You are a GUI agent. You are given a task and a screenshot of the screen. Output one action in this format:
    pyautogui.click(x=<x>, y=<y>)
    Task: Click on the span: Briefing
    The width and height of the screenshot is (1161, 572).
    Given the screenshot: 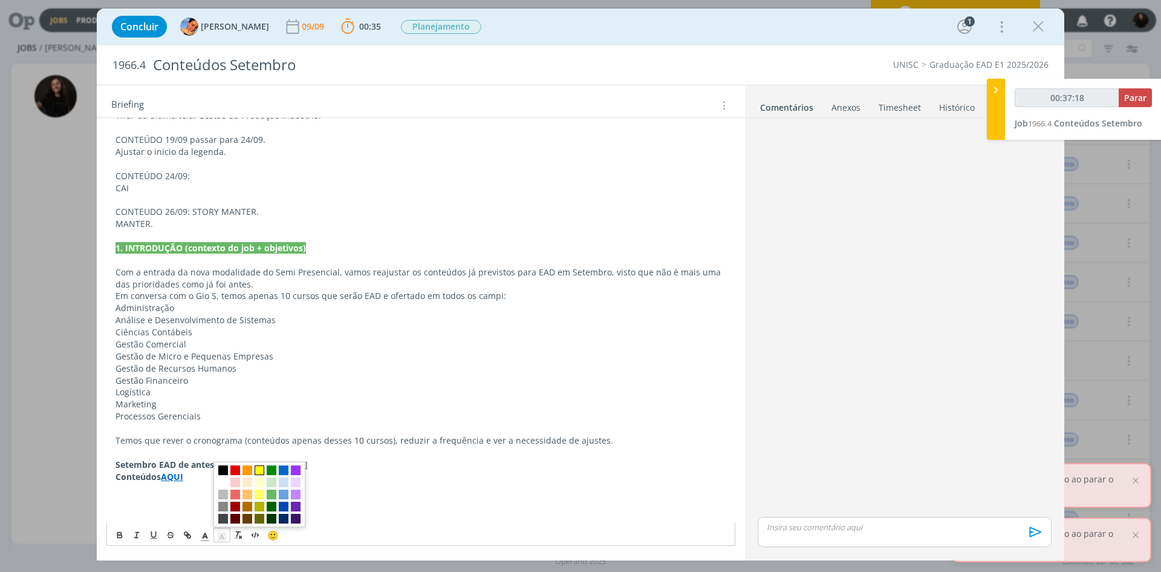 What is the action you would take?
    pyautogui.click(x=128, y=105)
    